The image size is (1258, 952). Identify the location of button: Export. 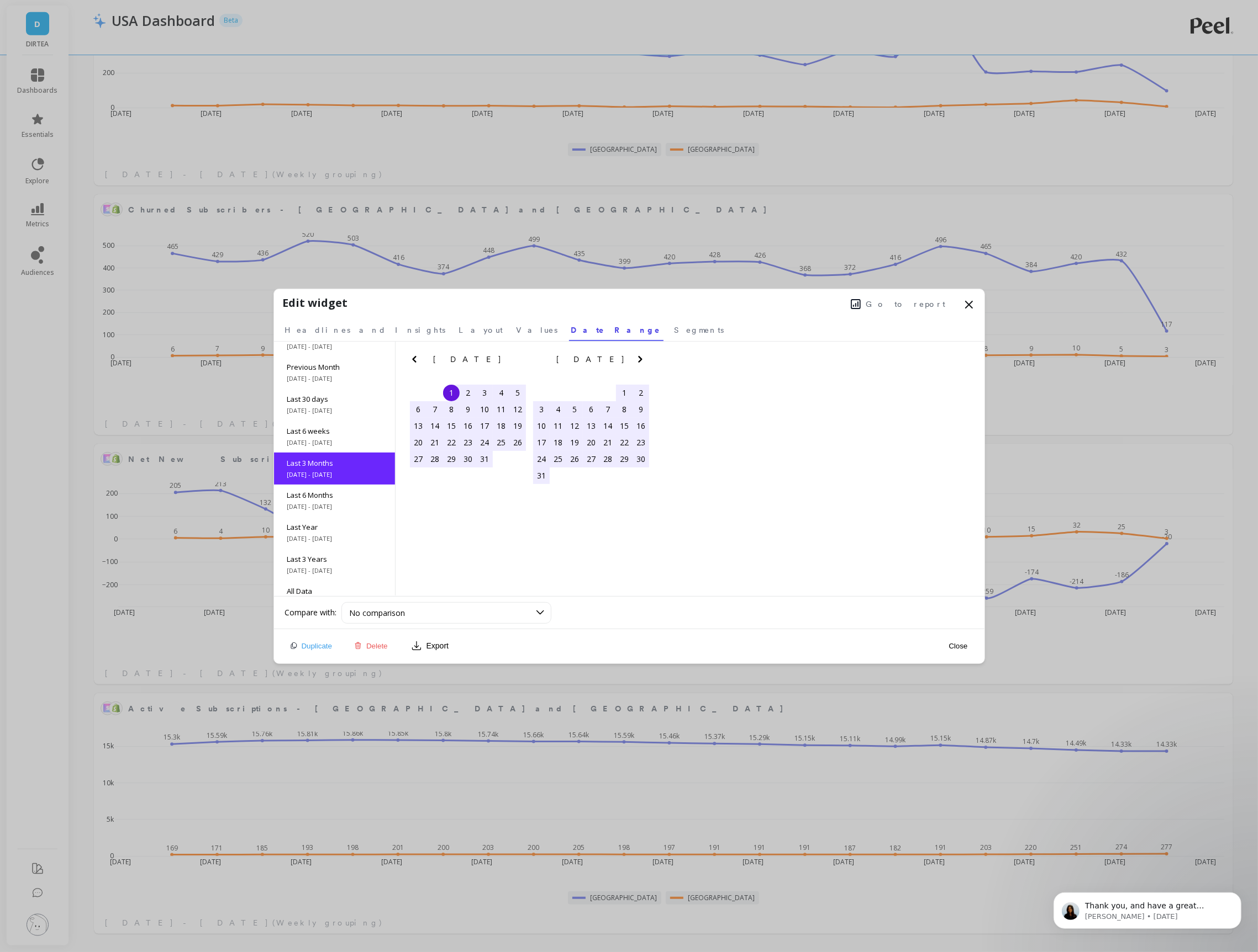
(430, 646).